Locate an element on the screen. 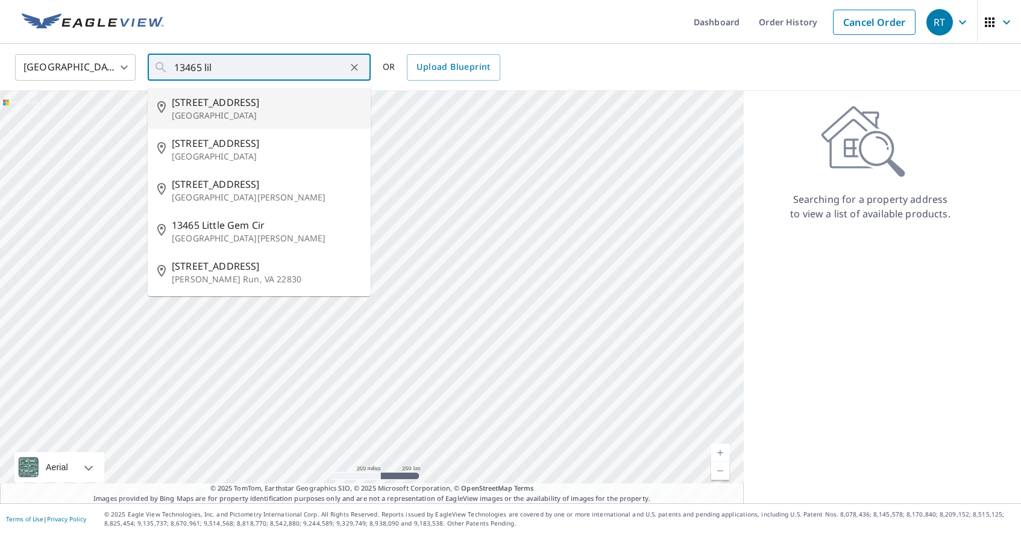  a: Upload Blueprint is located at coordinates (453, 67).